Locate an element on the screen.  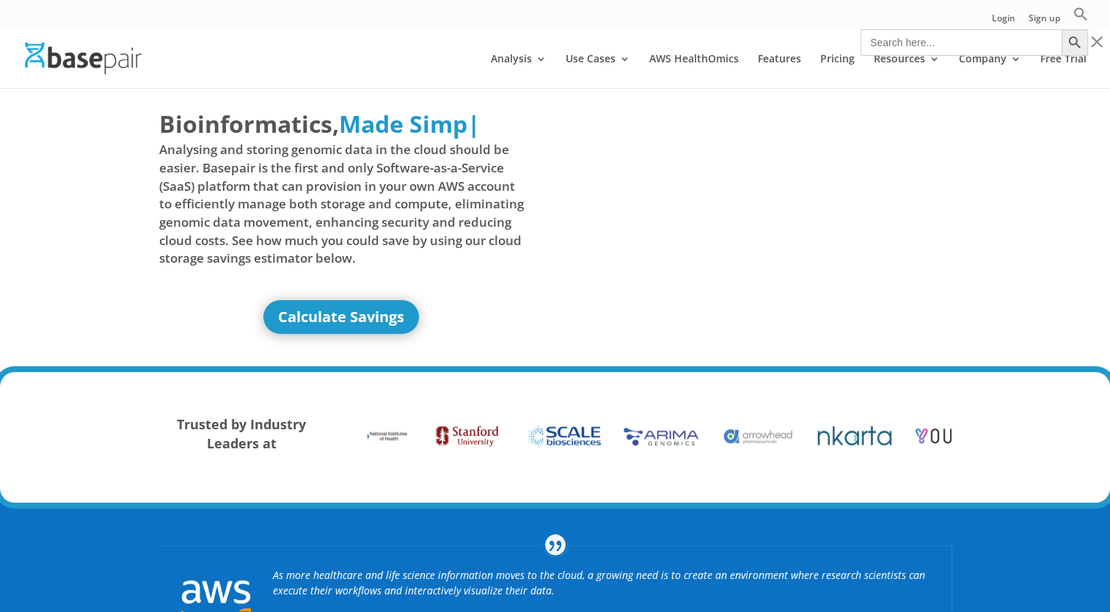
input: Search here... is located at coordinates (961, 43).